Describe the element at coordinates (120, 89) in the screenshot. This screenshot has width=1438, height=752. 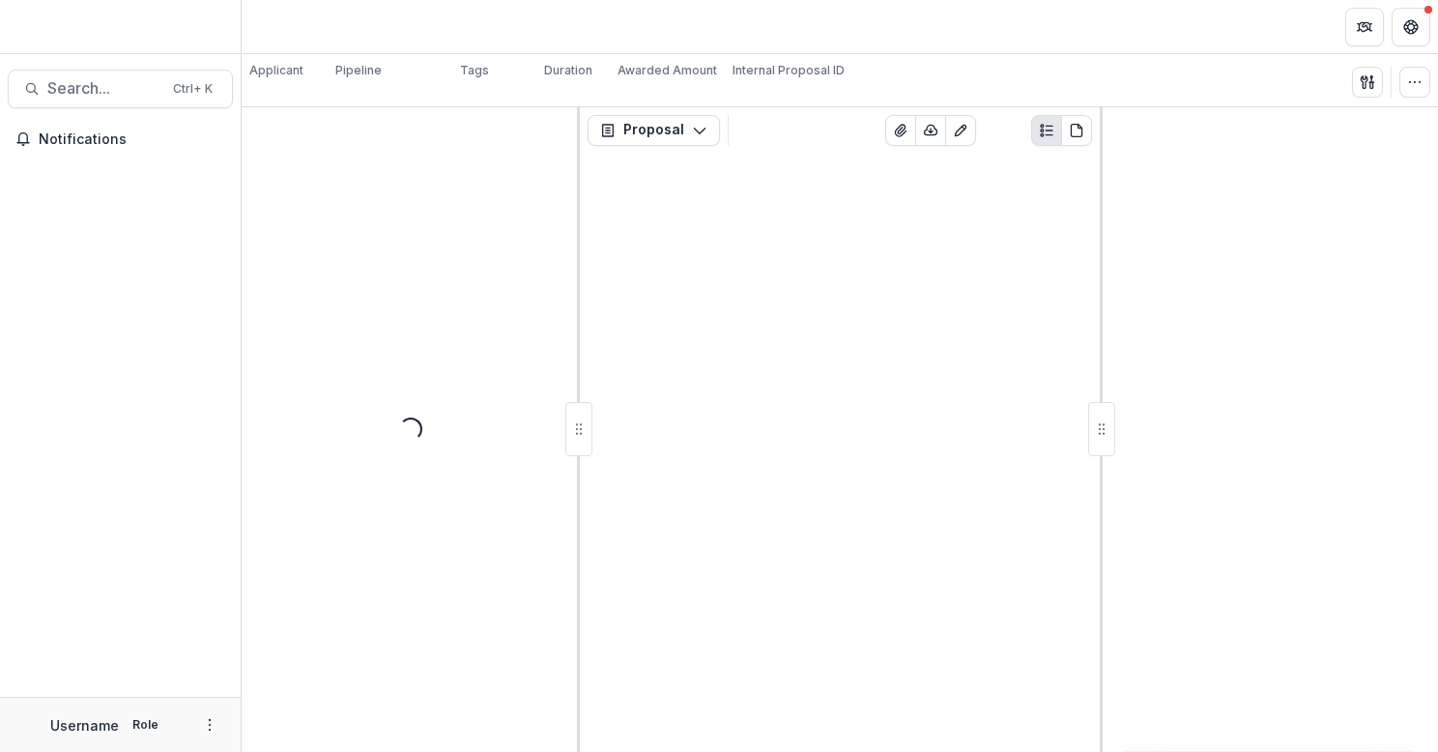
I see `button: Search...` at that location.